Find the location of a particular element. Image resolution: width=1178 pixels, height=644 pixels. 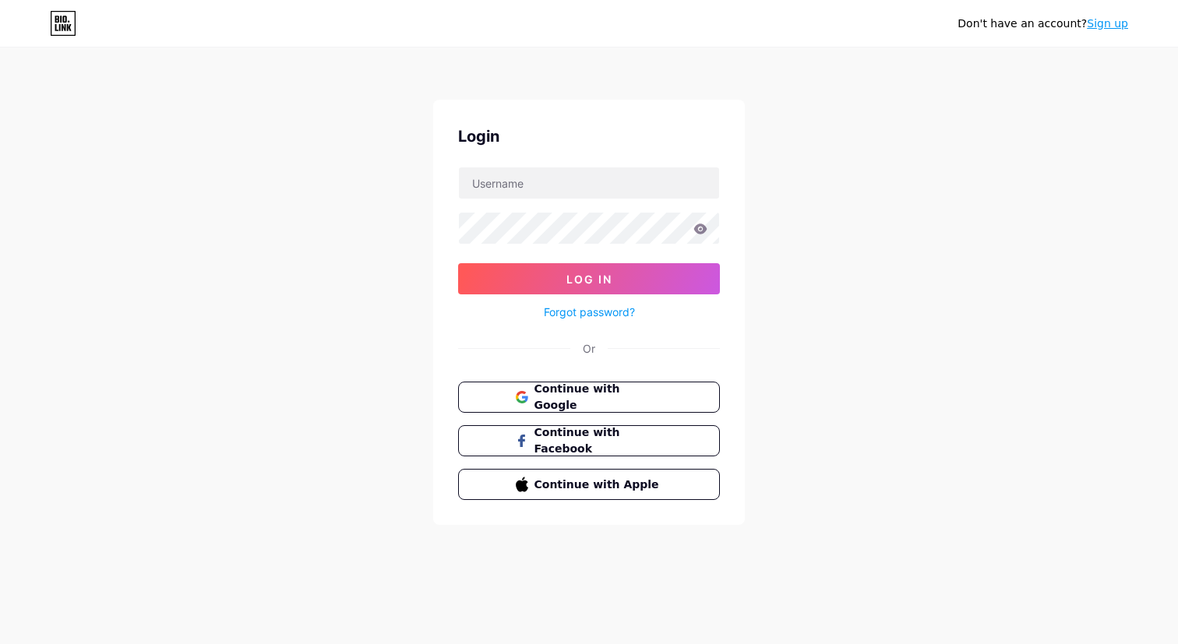

div: Or is located at coordinates (589, 348).